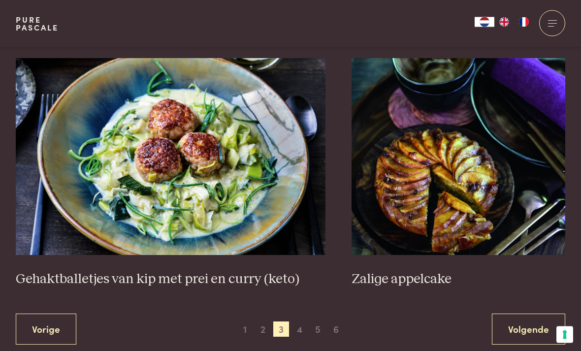 This screenshot has width=581, height=351. I want to click on a: Volgende, so click(529, 330).